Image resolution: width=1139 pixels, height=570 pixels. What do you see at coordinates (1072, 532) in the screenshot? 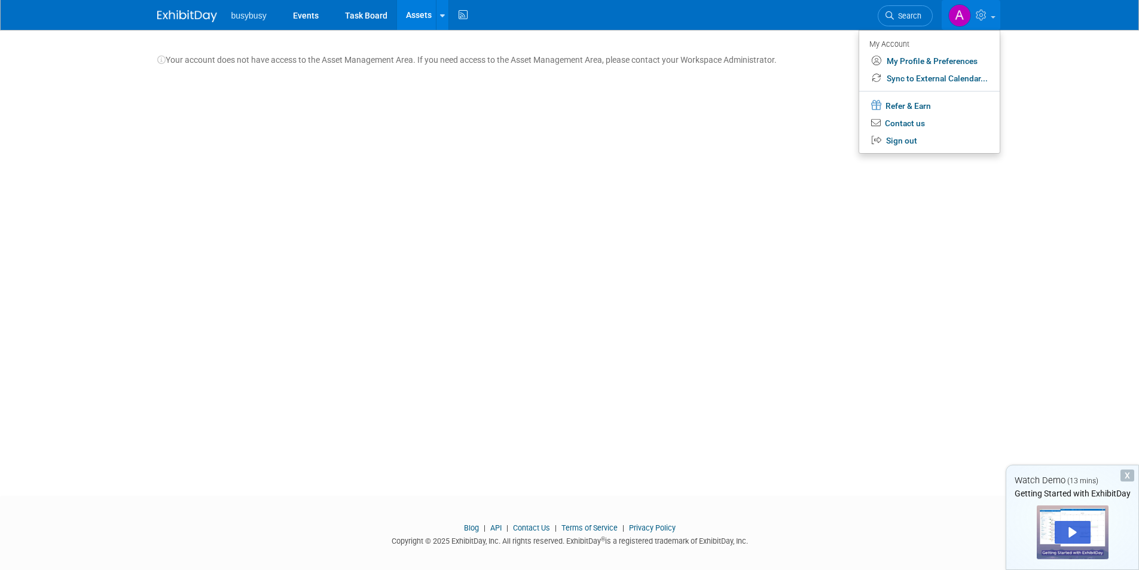
I see `div: Play` at bounding box center [1072, 532].